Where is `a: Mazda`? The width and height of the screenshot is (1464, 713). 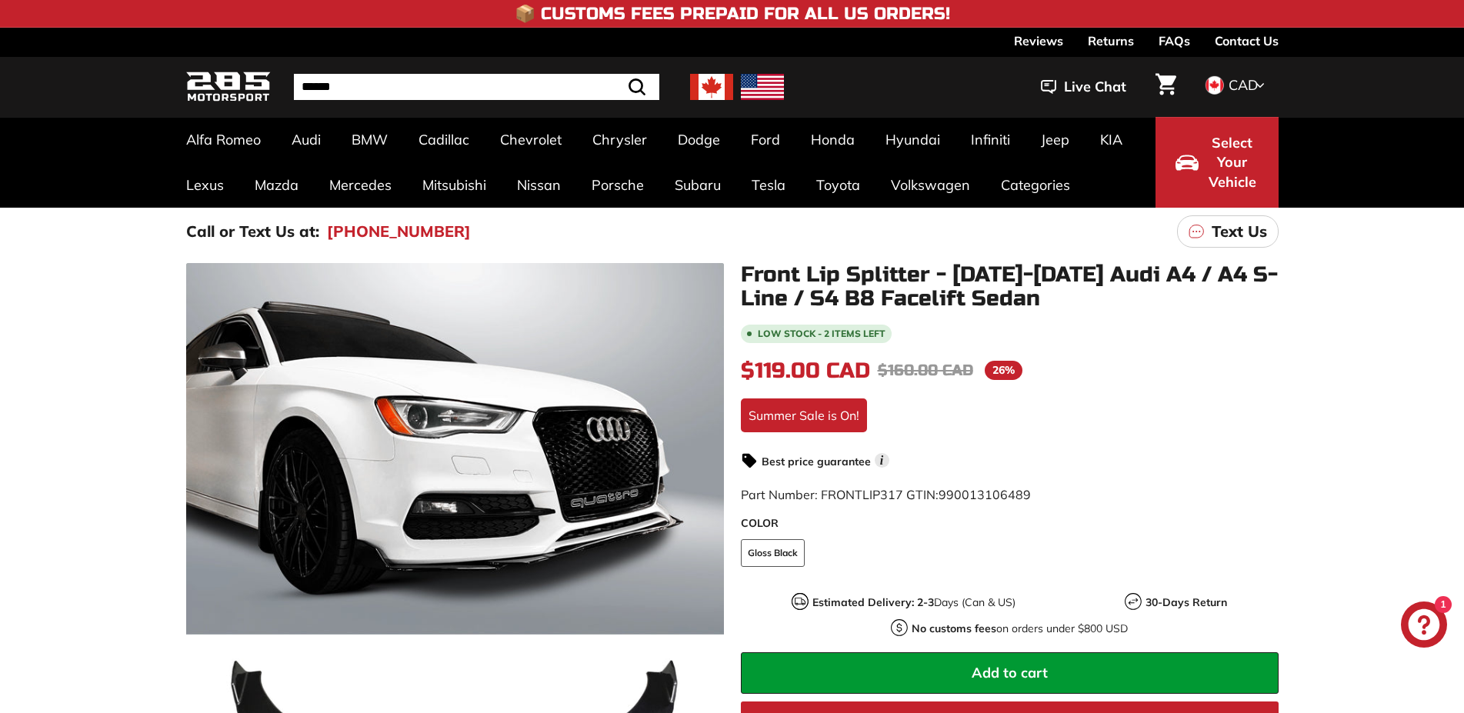 a: Mazda is located at coordinates (276, 185).